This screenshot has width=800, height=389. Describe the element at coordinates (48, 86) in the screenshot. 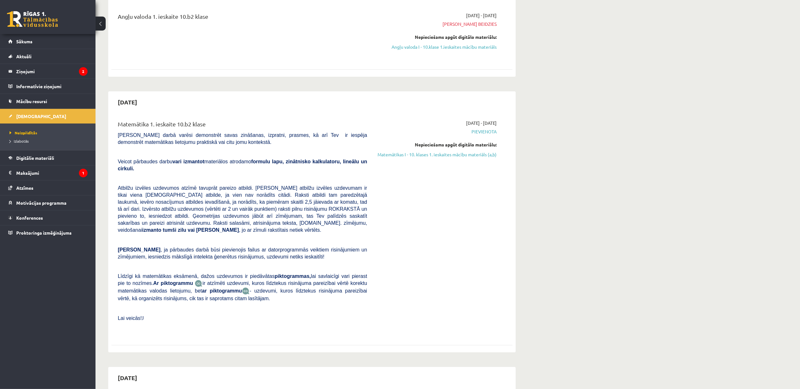

I see `a: Informatīvie ziņojumi` at that location.